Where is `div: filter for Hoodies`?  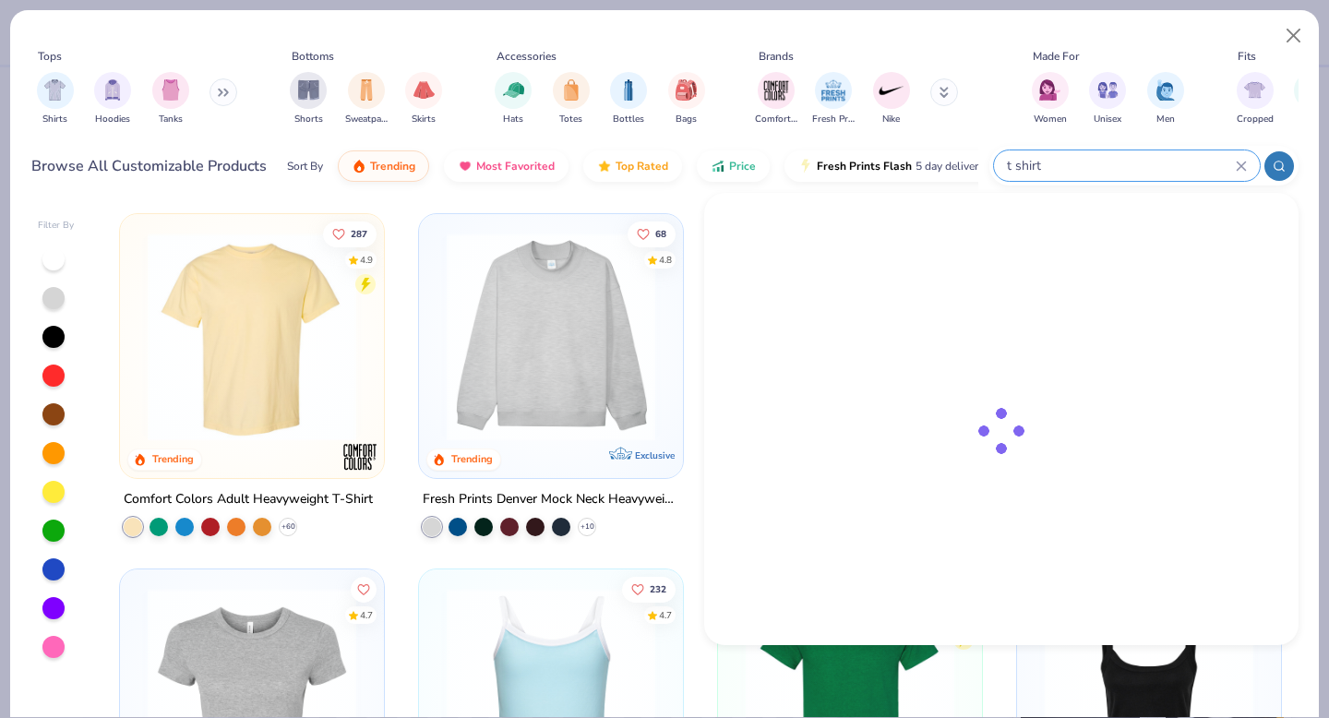
div: filter for Hoodies is located at coordinates (113, 99).